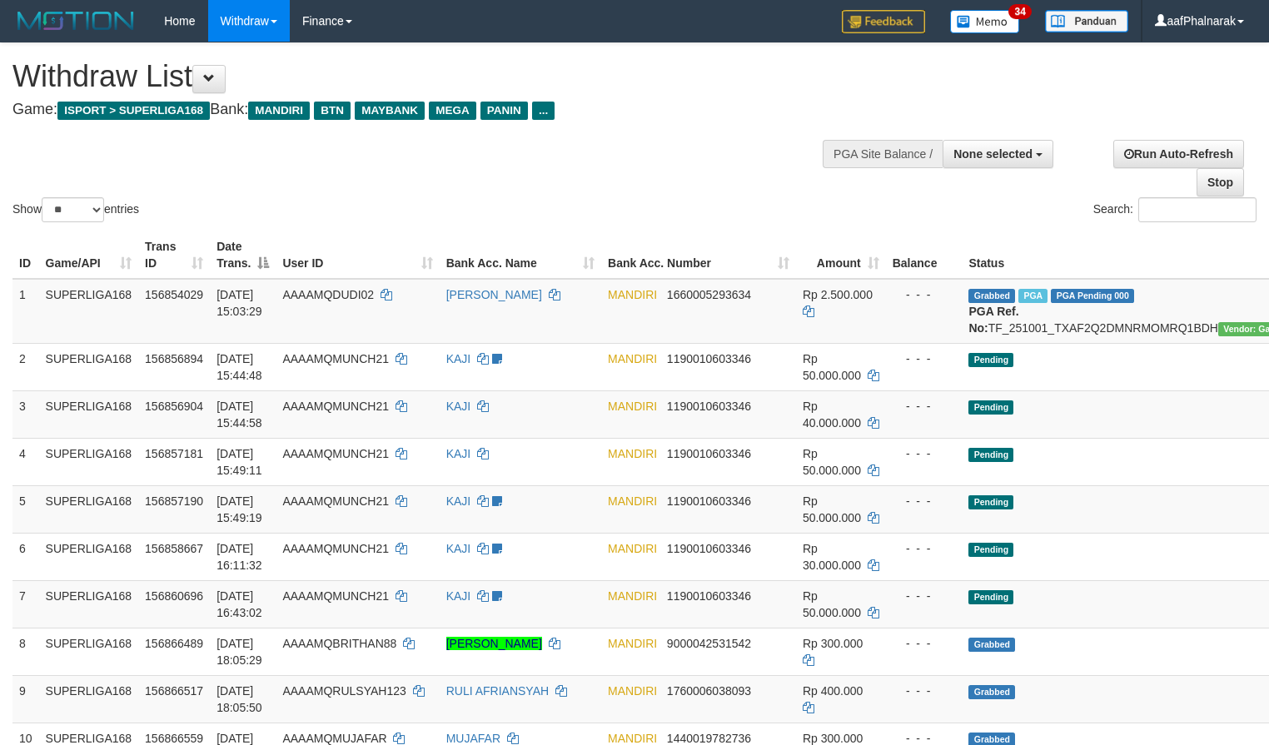 The image size is (1269, 745). What do you see at coordinates (174, 359) in the screenshot?
I see `span: 156856894` at bounding box center [174, 359].